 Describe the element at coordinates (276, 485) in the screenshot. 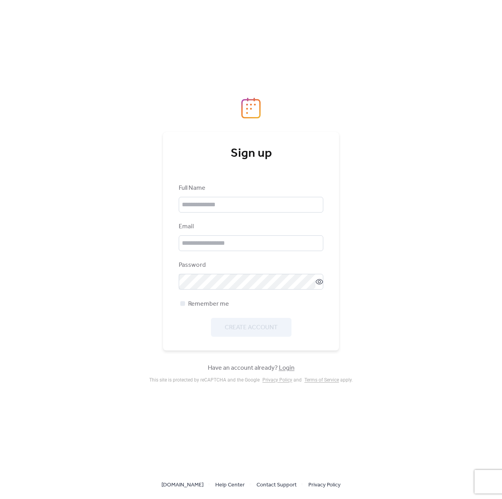

I see `span: Contact Support` at that location.